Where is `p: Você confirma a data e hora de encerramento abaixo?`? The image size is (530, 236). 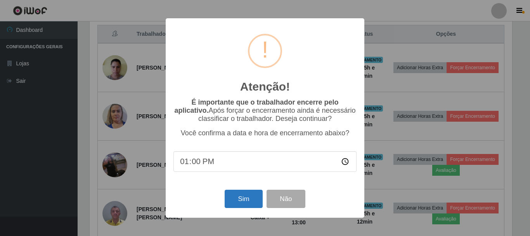 p: Você confirma a data e hora de encerramento abaixo? is located at coordinates (265, 133).